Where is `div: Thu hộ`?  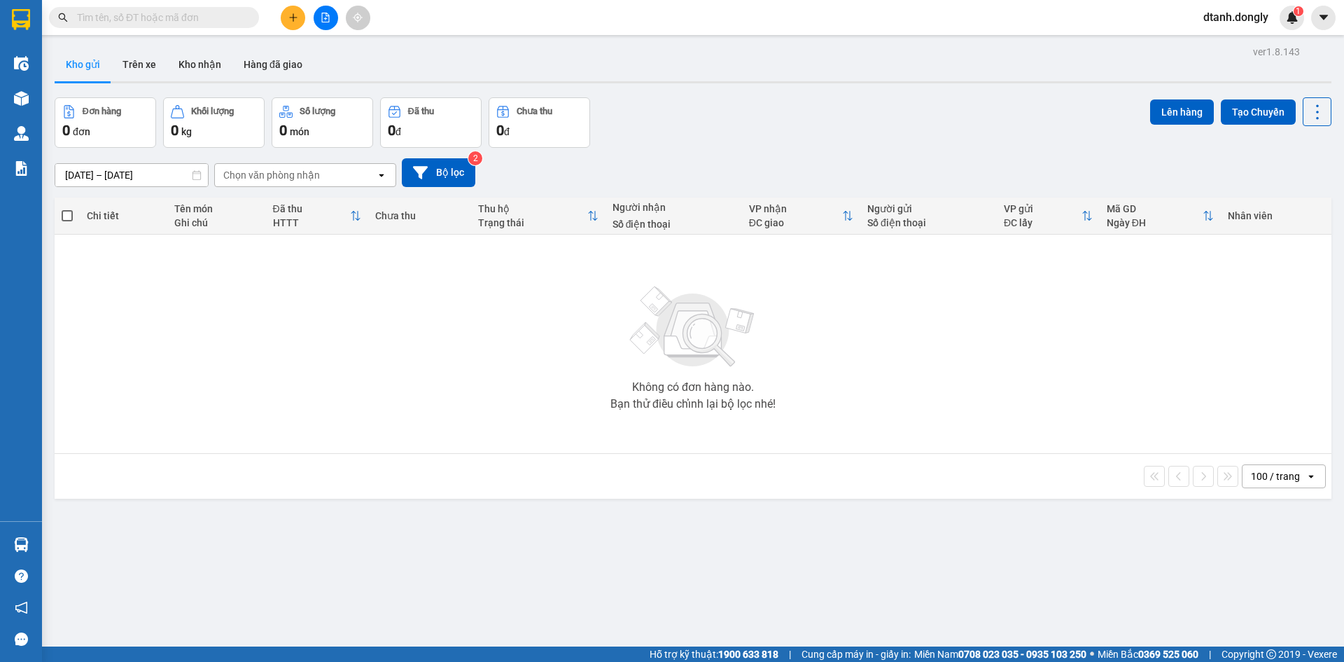
div: Thu hộ is located at coordinates (533, 209).